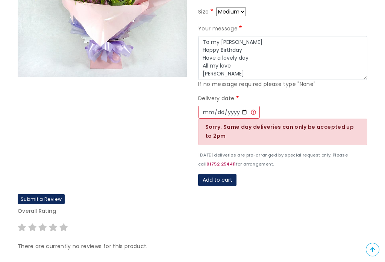  I want to click on button: Add to cart, so click(217, 180).